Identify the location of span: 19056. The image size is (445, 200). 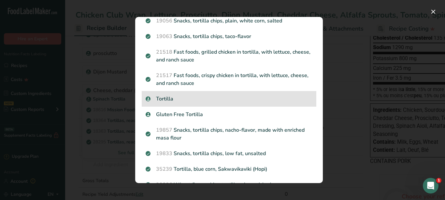
(164, 21).